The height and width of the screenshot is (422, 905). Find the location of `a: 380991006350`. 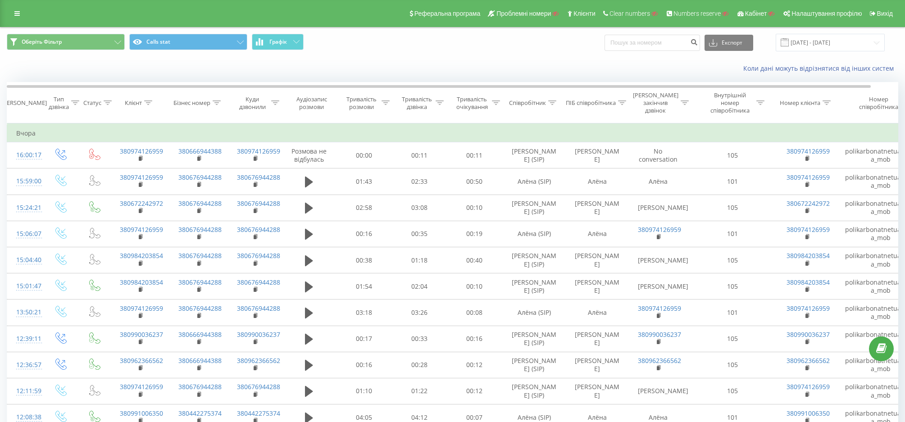

a: 380991006350 is located at coordinates (808, 413).